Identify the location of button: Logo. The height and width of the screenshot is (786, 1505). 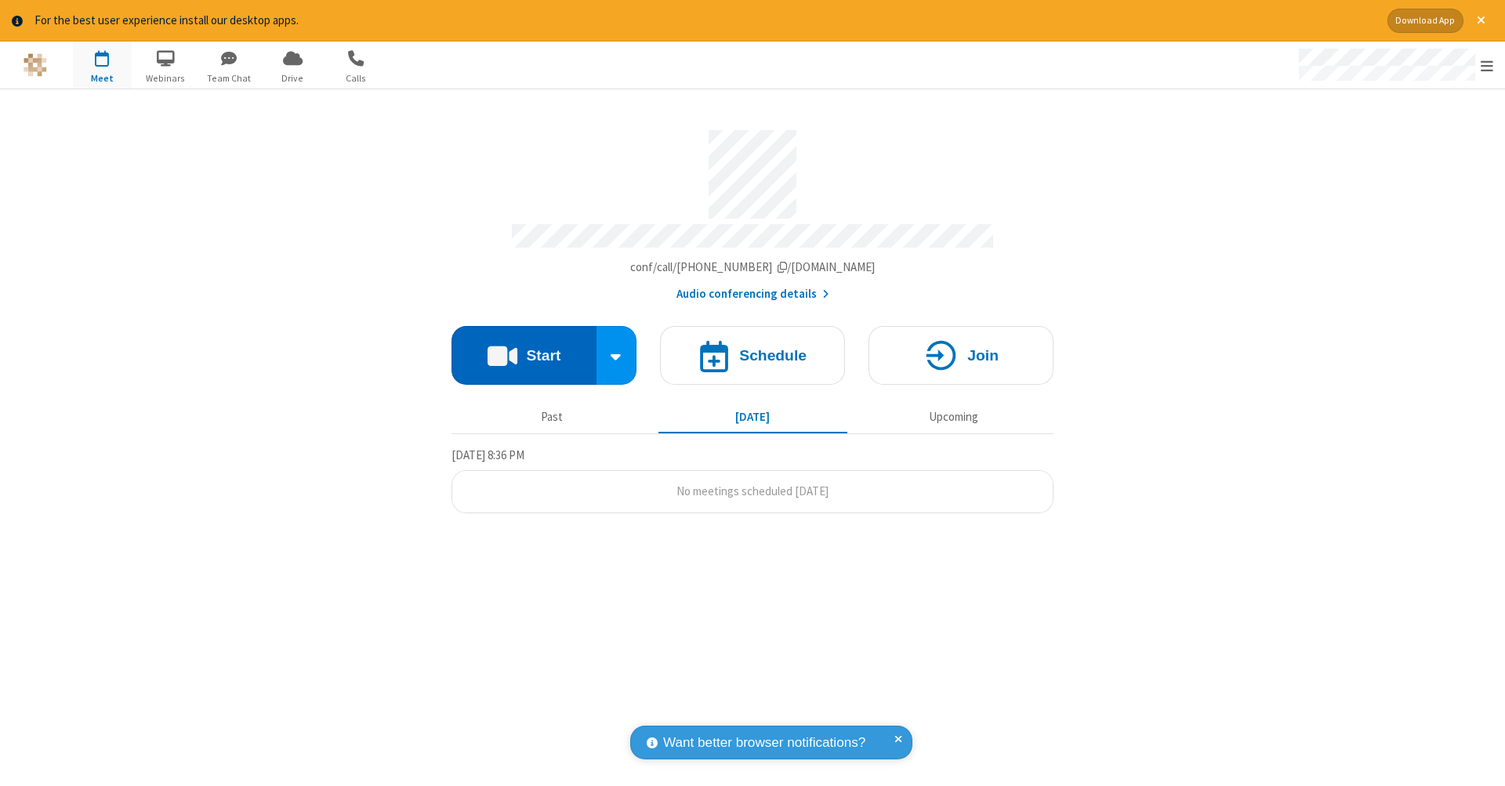
(34, 65).